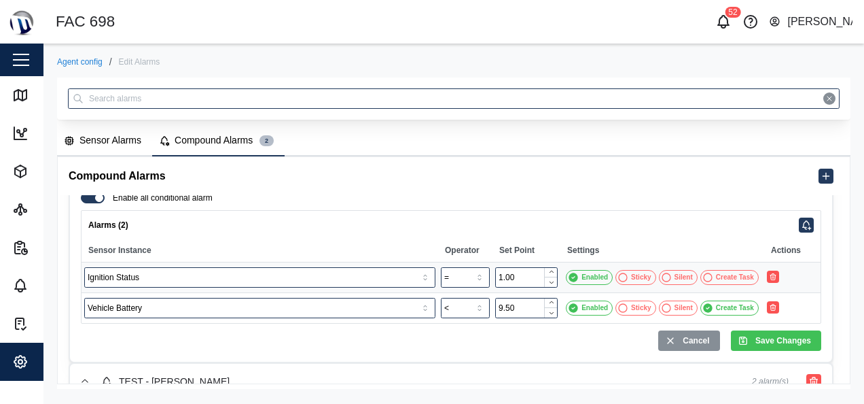 The width and height of the screenshot is (864, 404). Describe the element at coordinates (56, 285) in the screenshot. I see `div: Alarms` at that location.